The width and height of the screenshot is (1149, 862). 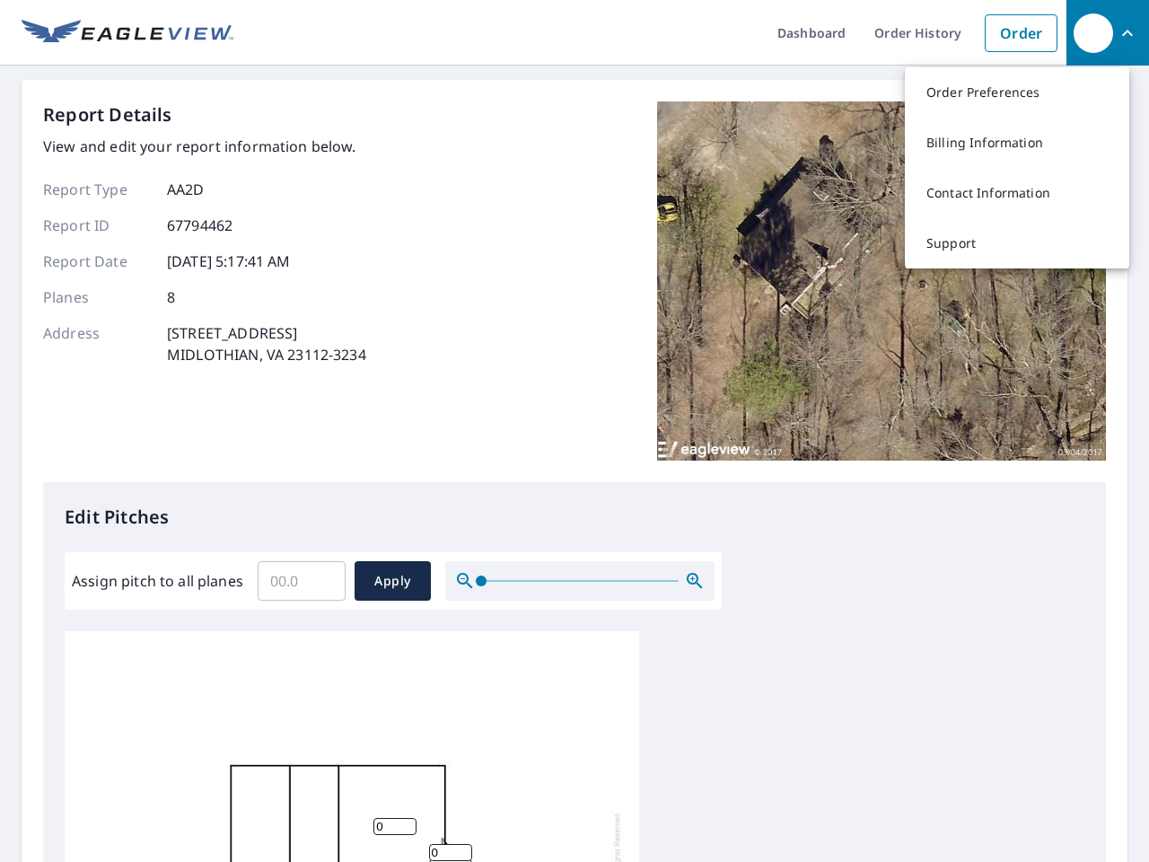 I want to click on a: Order, so click(x=1021, y=33).